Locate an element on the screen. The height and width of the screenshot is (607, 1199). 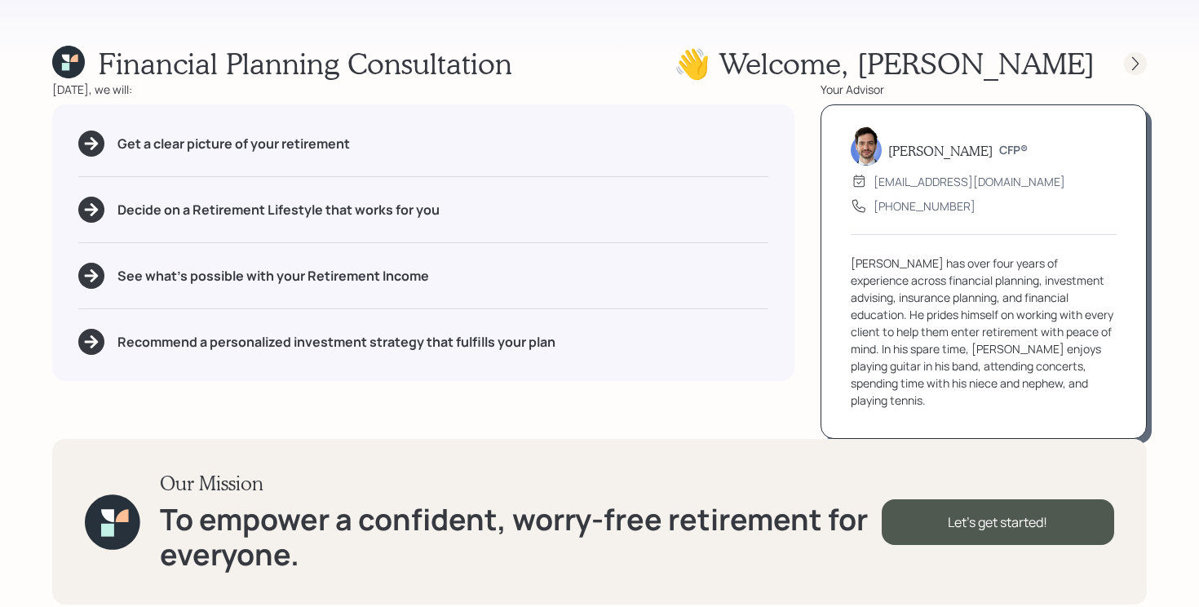
h5: Get a clear picture of your retirement is located at coordinates (233, 144).